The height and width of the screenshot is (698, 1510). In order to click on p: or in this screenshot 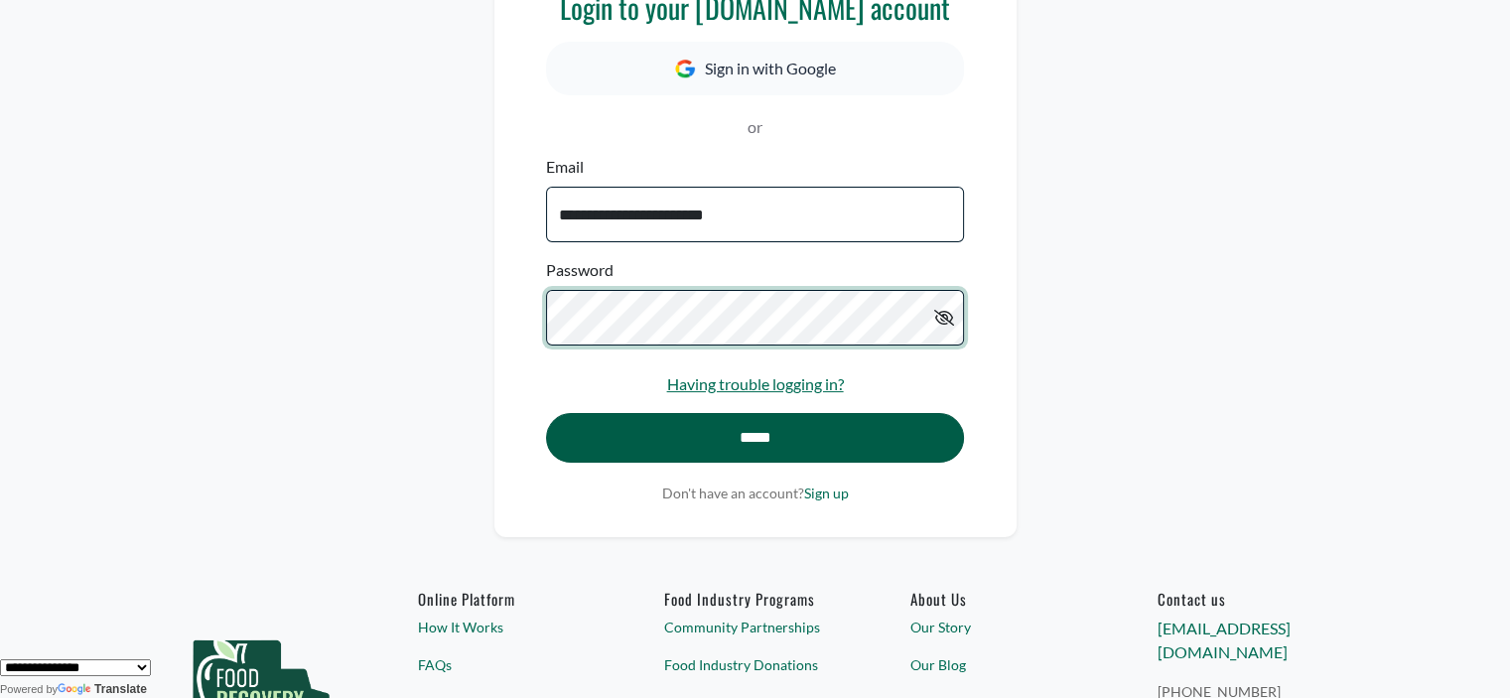, I will do `click(754, 127)`.